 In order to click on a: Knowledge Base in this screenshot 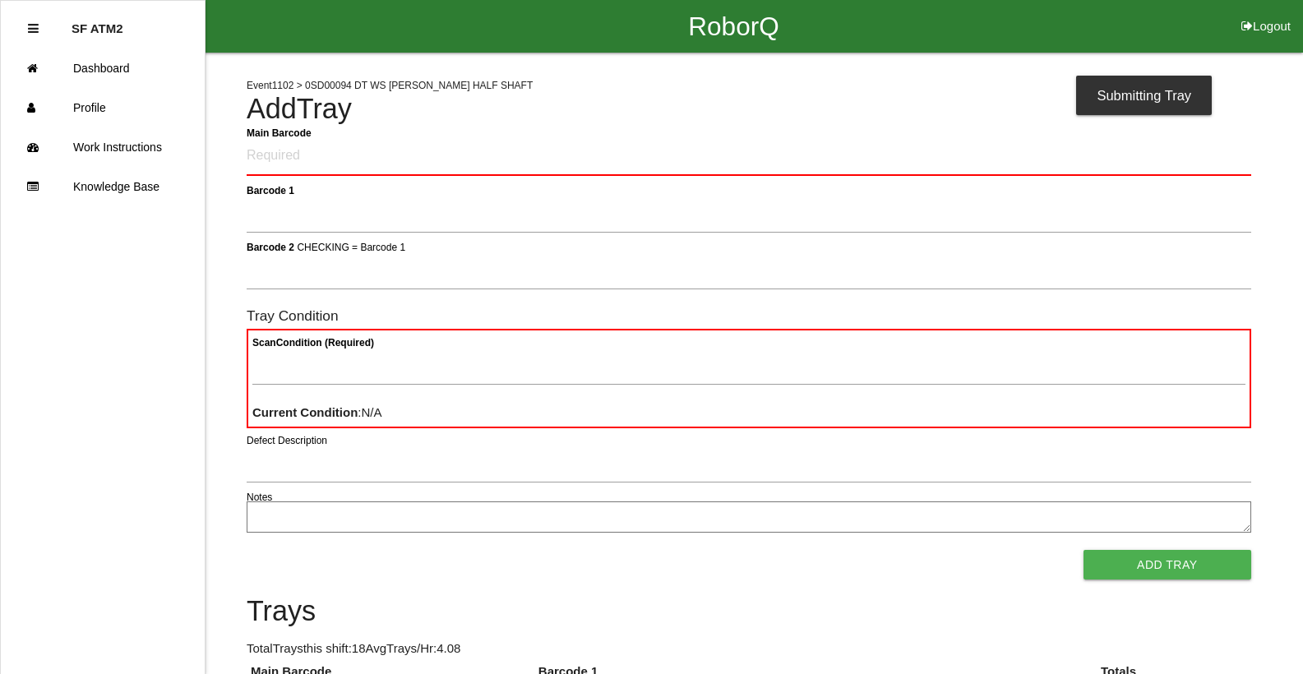, I will do `click(103, 187)`.